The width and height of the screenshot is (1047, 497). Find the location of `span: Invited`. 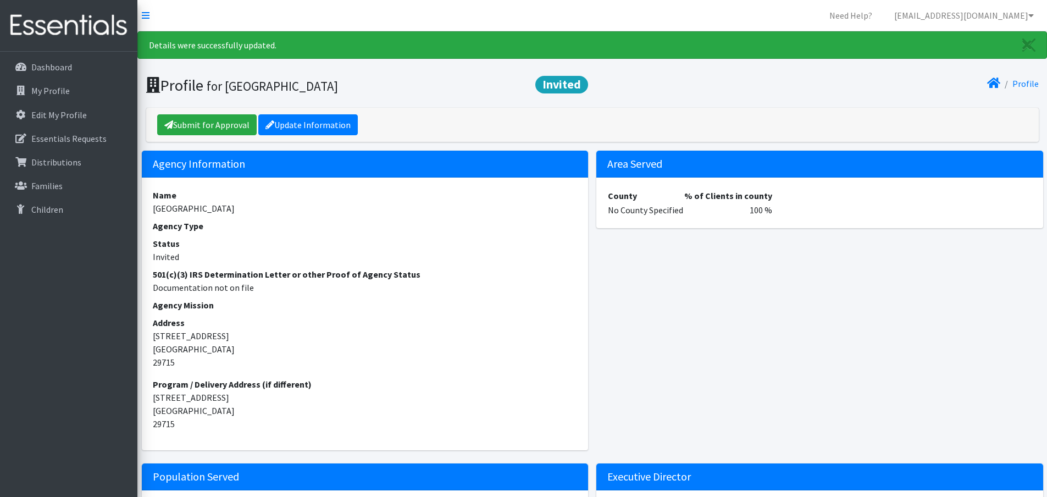

span: Invited is located at coordinates (562, 85).